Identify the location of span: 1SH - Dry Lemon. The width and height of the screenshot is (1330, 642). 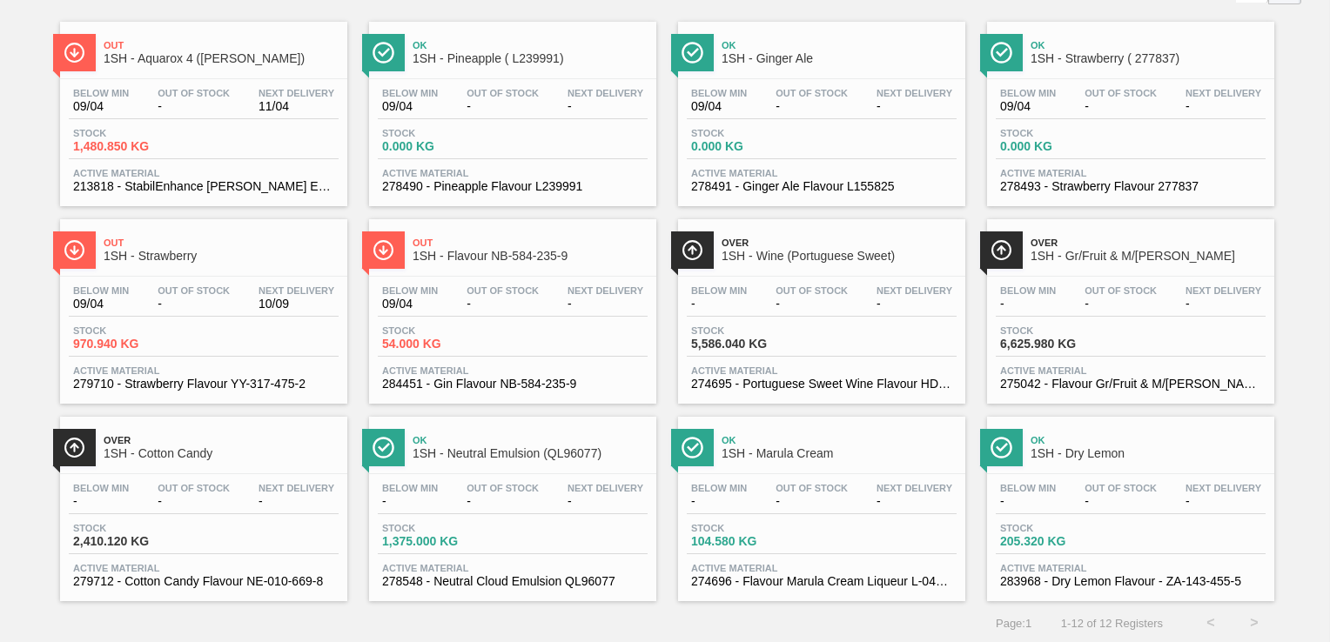
(1148, 453).